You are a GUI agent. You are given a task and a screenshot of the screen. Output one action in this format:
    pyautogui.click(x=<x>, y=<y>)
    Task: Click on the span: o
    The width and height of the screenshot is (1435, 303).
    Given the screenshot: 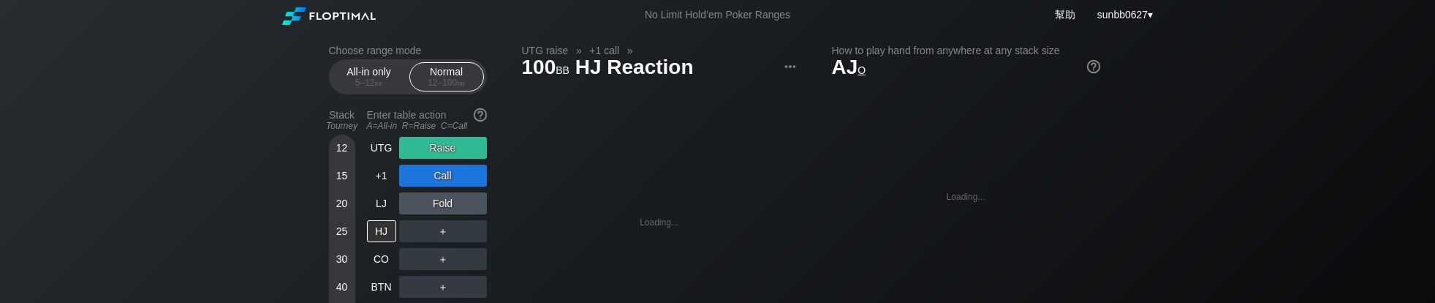 What is the action you would take?
    pyautogui.click(x=861, y=69)
    